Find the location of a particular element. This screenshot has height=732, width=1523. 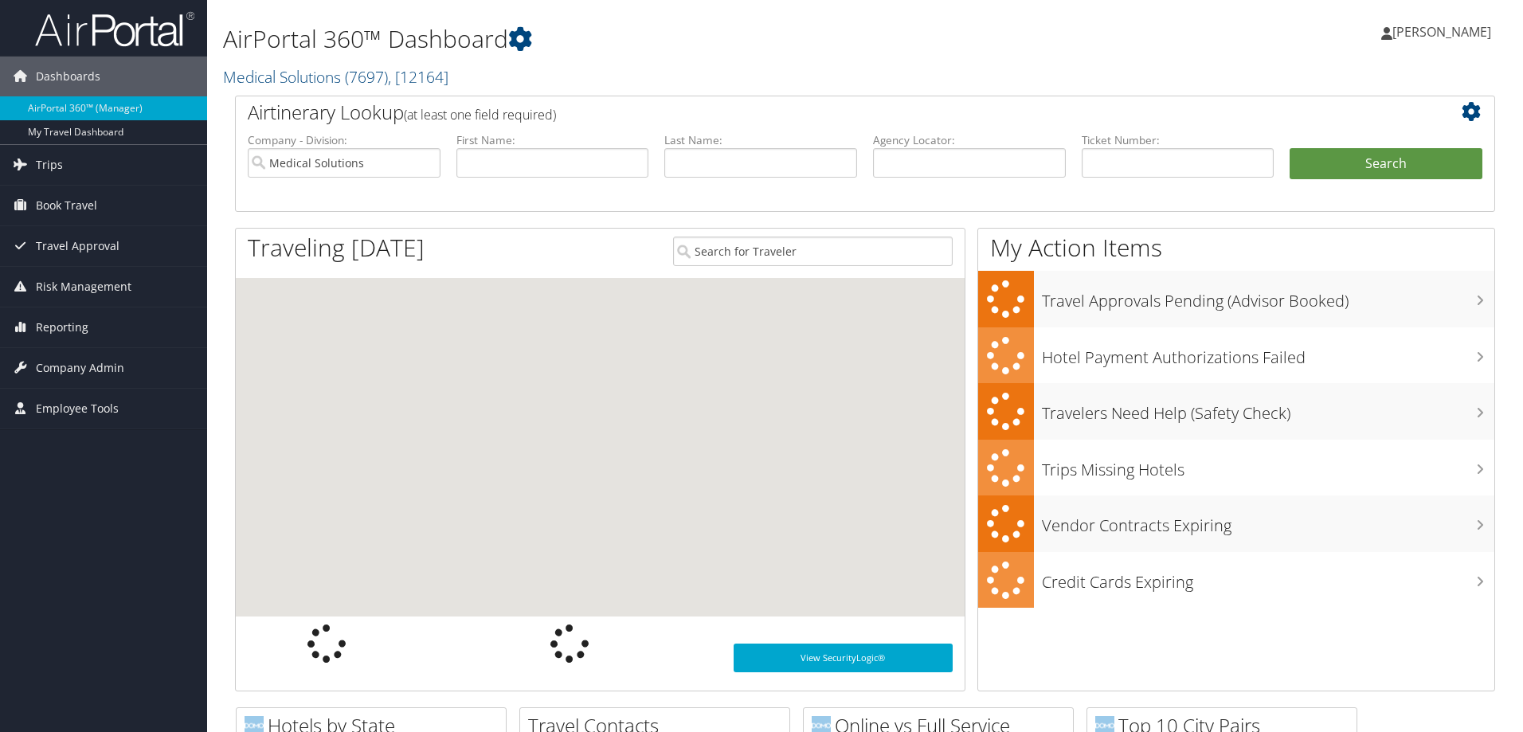

a: Trips Missing Hotels is located at coordinates (1236, 468).